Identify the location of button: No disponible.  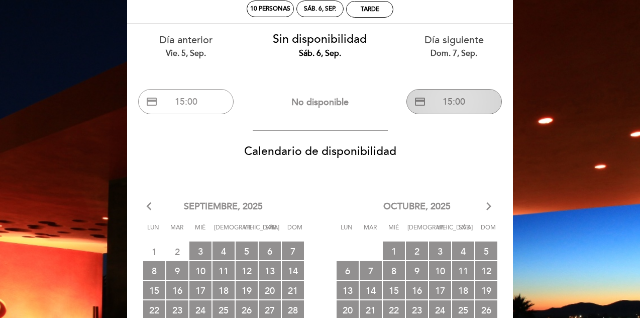
(320, 102).